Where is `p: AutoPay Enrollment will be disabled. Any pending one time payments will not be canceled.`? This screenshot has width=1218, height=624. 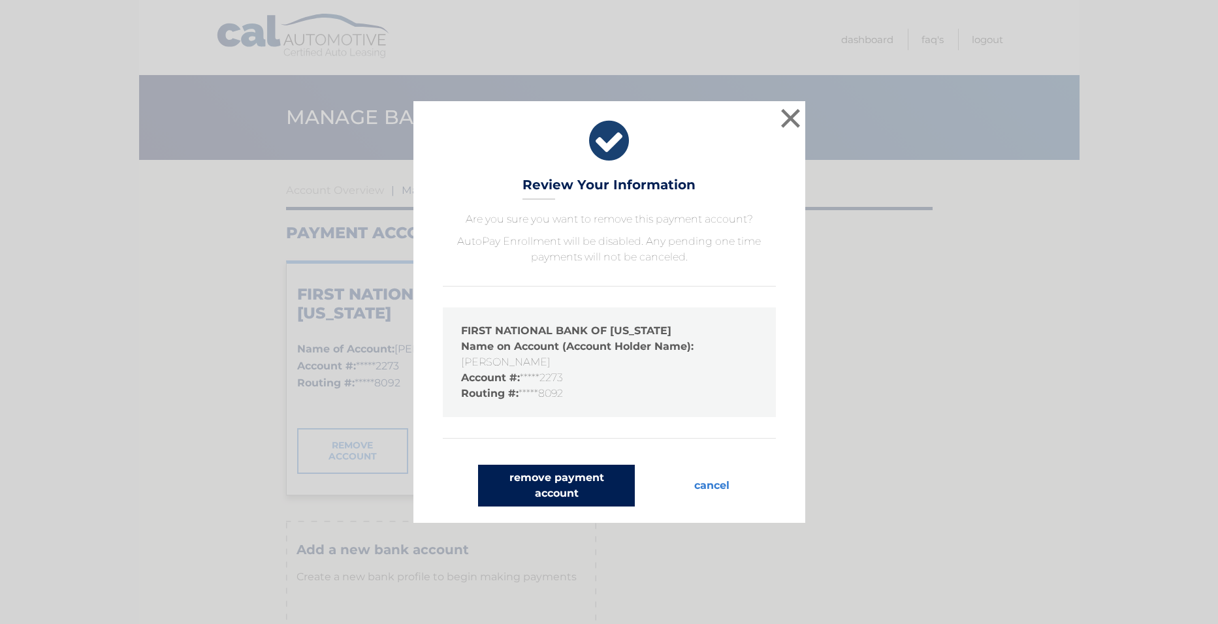
p: AutoPay Enrollment will be disabled. Any pending one time payments will not be canceled. is located at coordinates (609, 249).